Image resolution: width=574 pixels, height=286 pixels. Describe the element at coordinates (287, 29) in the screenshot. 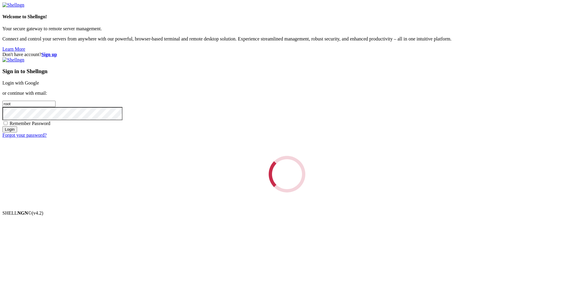

I see `p: Your secure gateway to remote server management.` at that location.